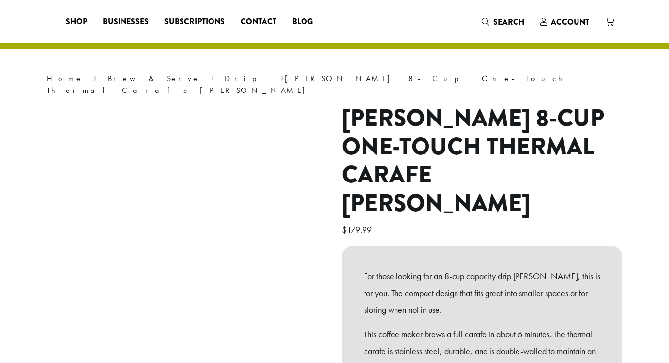  Describe the element at coordinates (258, 22) in the screenshot. I see `a: Contact` at that location.